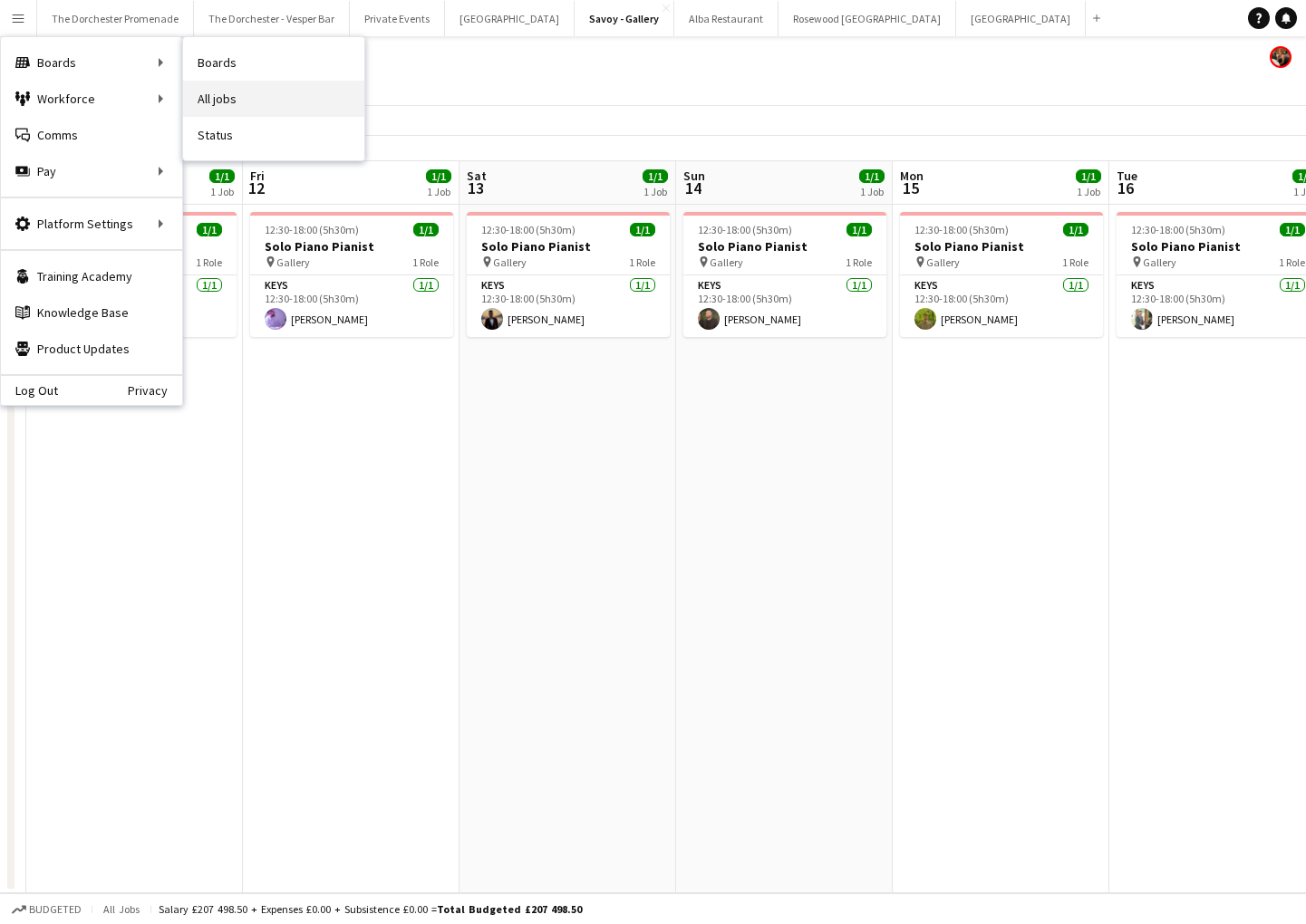 The width and height of the screenshot is (1306, 924). Describe the element at coordinates (46, 910) in the screenshot. I see `button: Budgeted` at that location.